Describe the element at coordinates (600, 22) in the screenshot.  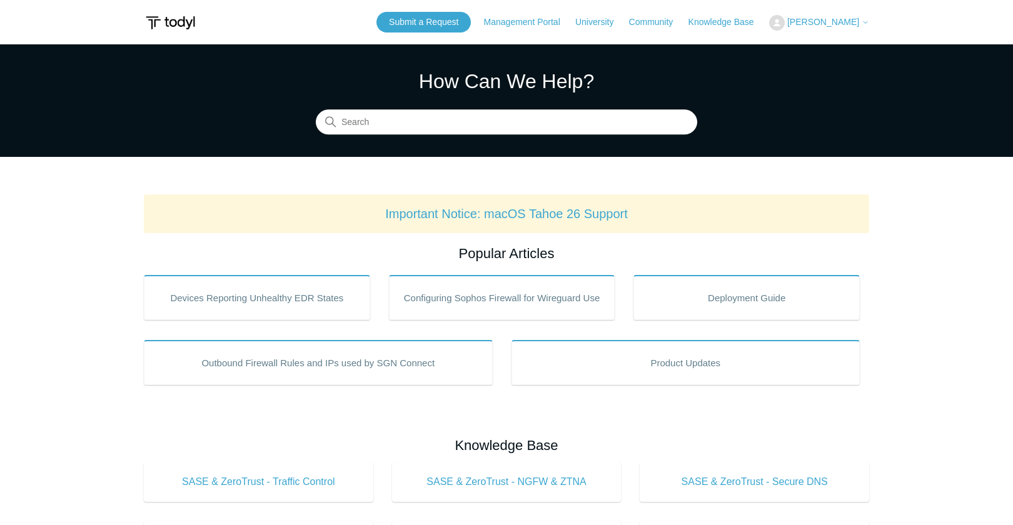
I see `a: University` at that location.